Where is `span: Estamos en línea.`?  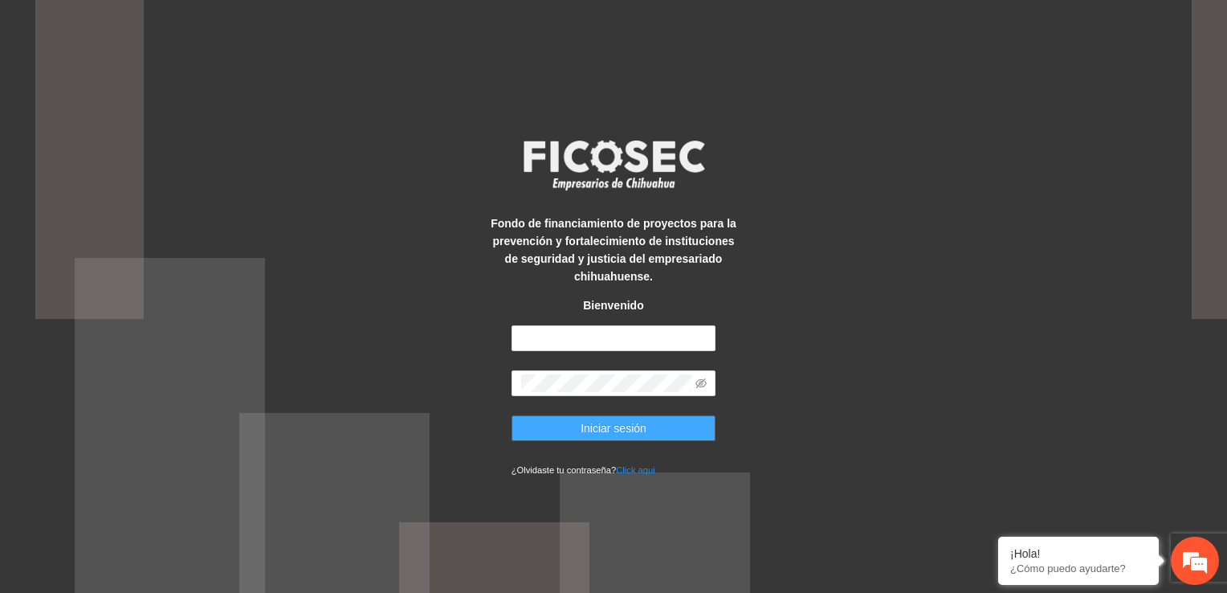 span: Estamos en línea. is located at coordinates (157, 281).